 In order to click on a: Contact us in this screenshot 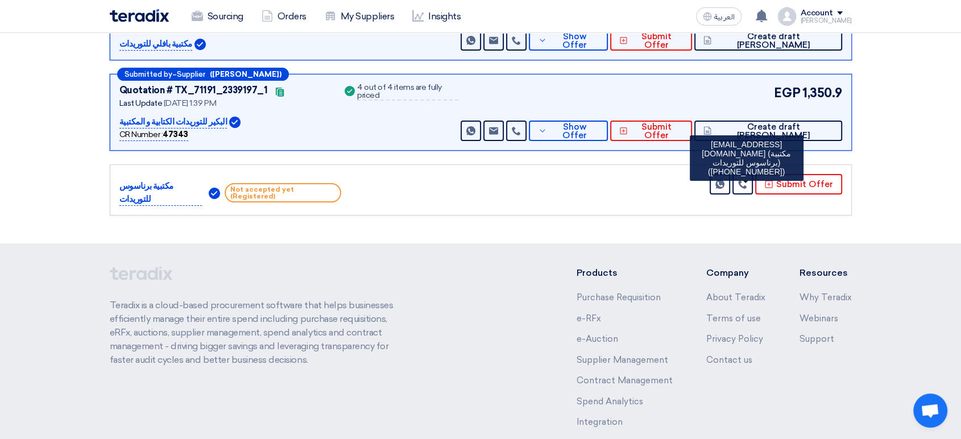, I will do `click(729, 360)`.